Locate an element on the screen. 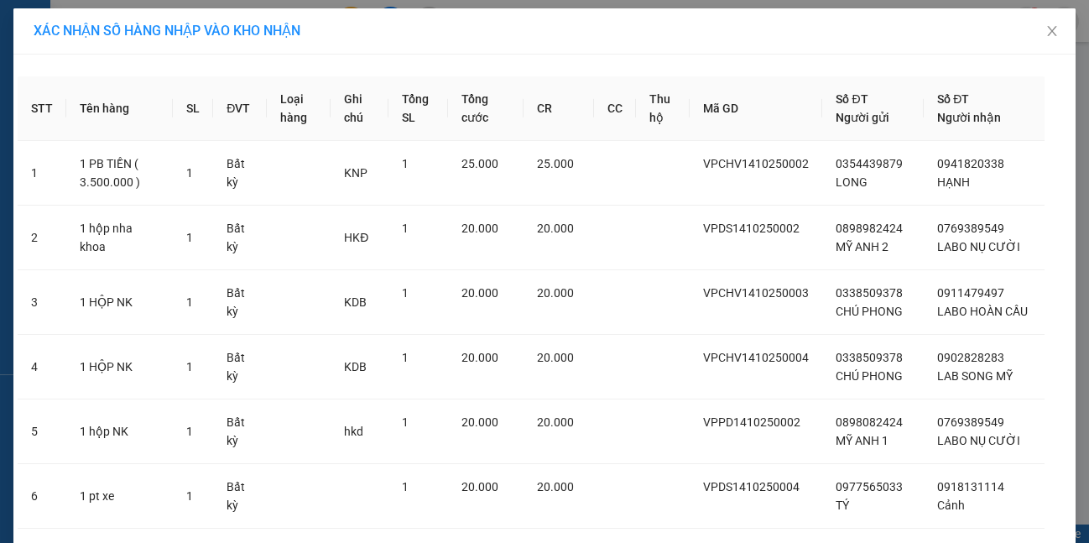  span: VPDS1410250002 is located at coordinates (751, 228).